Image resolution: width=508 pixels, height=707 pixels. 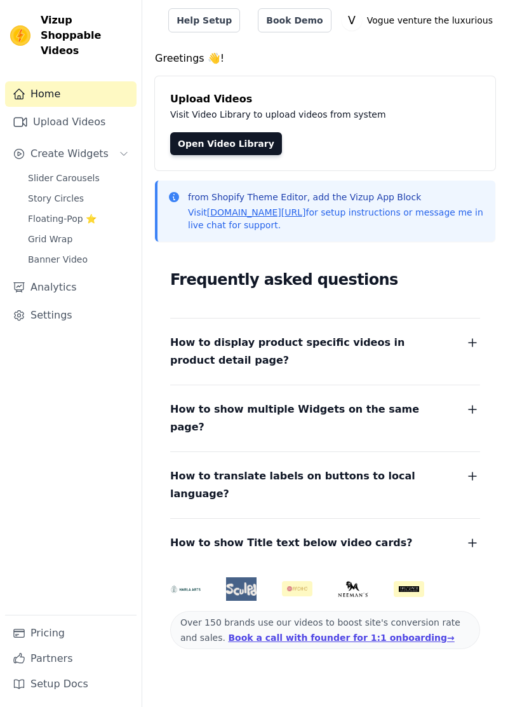 What do you see at coordinates (78, 198) in the screenshot?
I see `a: Story Circles` at bounding box center [78, 198].